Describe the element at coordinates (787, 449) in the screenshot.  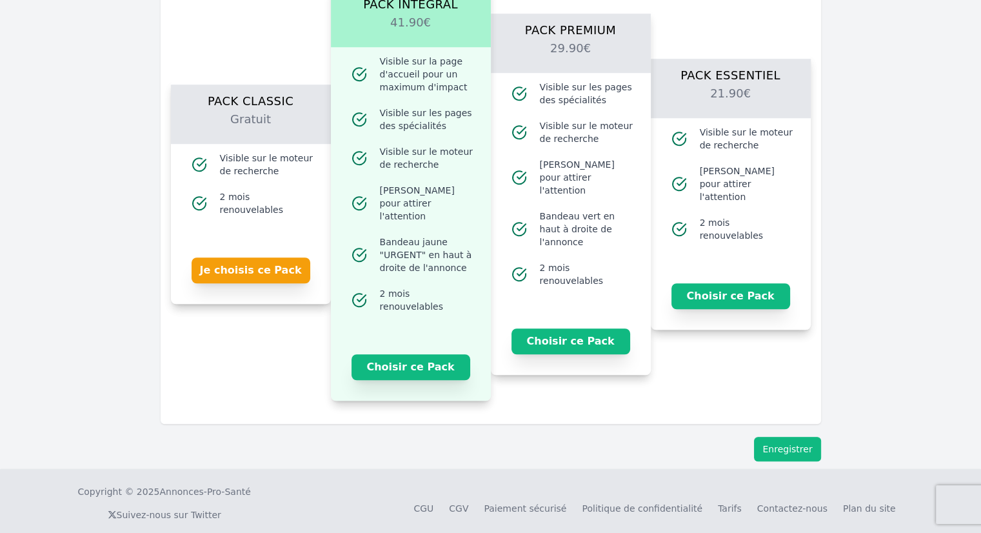
I see `button: Enregistrer` at that location.